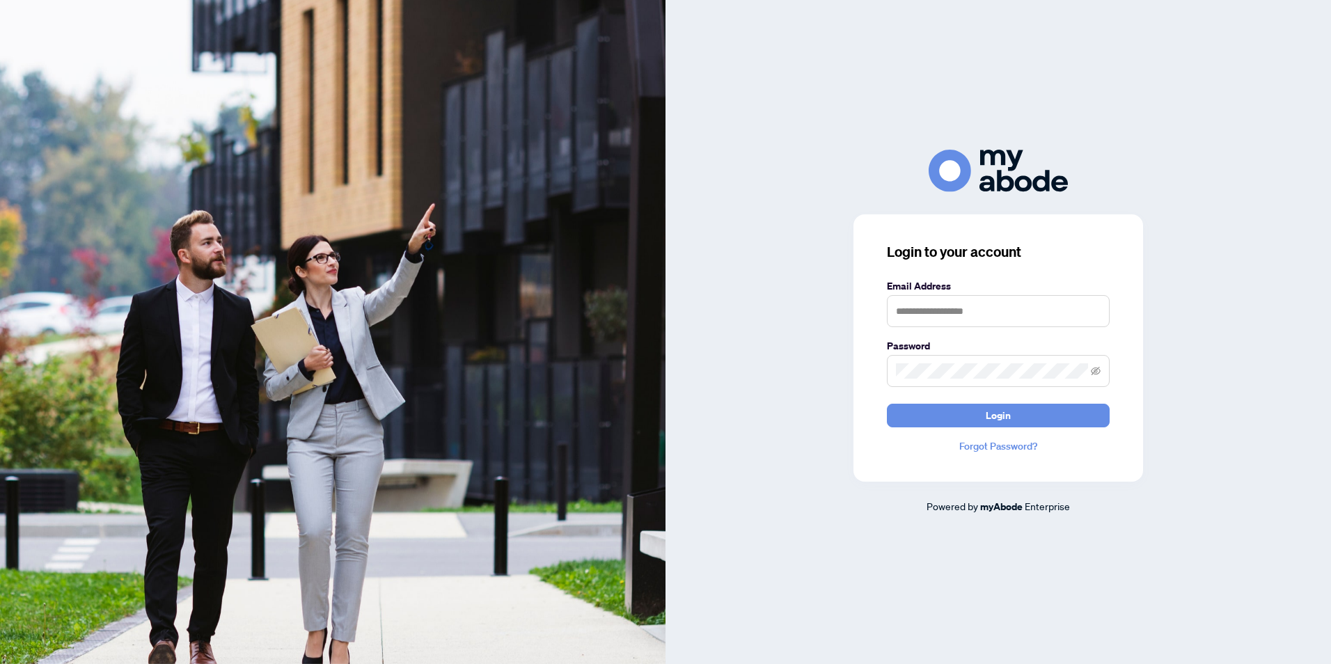  I want to click on label: Password, so click(998, 346).